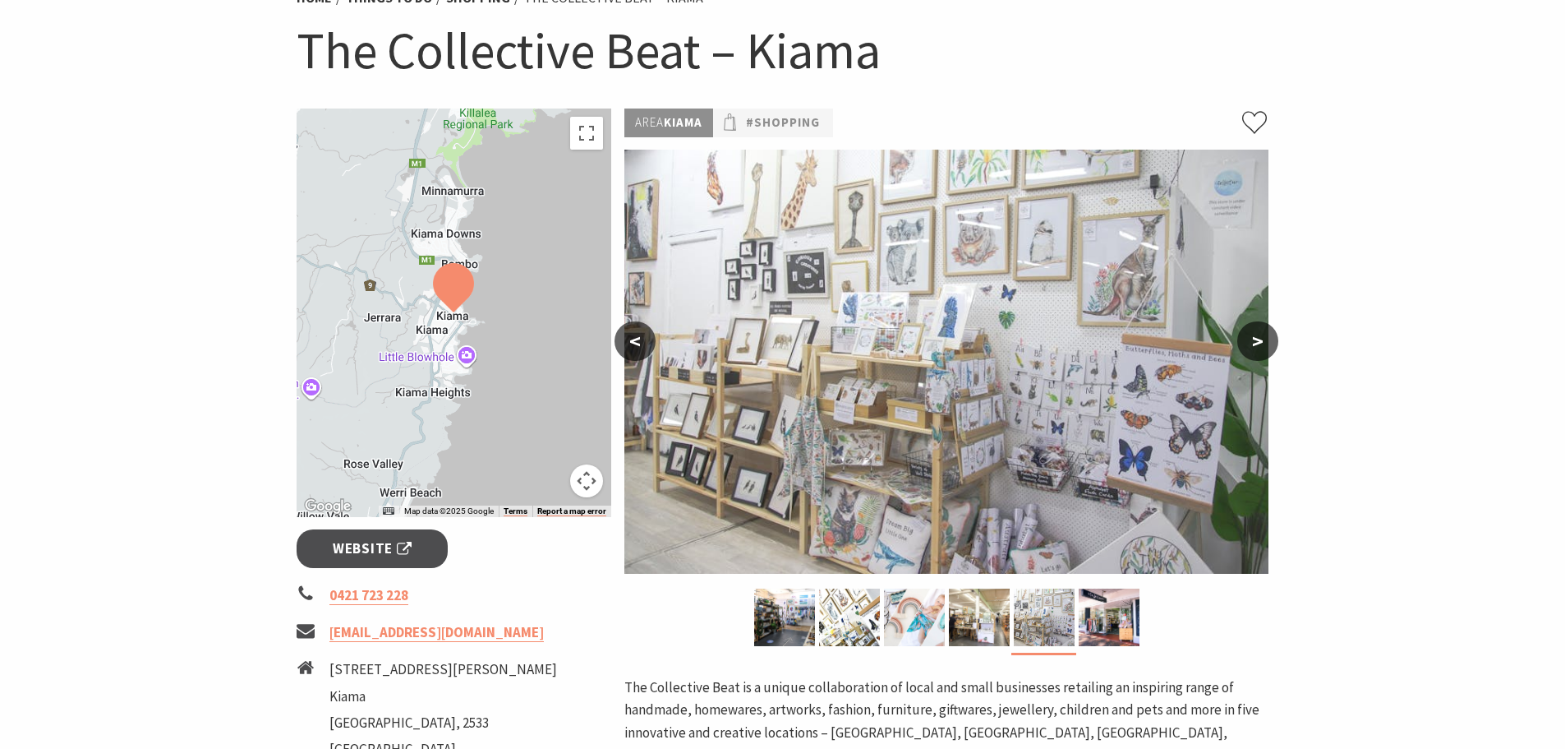 Image resolution: width=1565 pixels, height=749 pixels. Describe the element at coordinates (649, 122) in the screenshot. I see `span: Area` at that location.